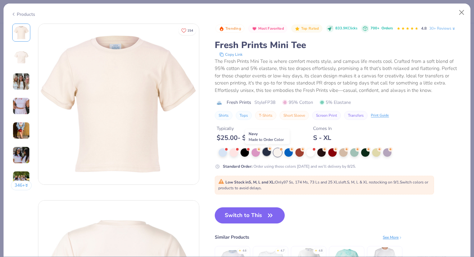  What do you see at coordinates (310, 28) in the screenshot?
I see `span: Top Rated` at bounding box center [310, 28].